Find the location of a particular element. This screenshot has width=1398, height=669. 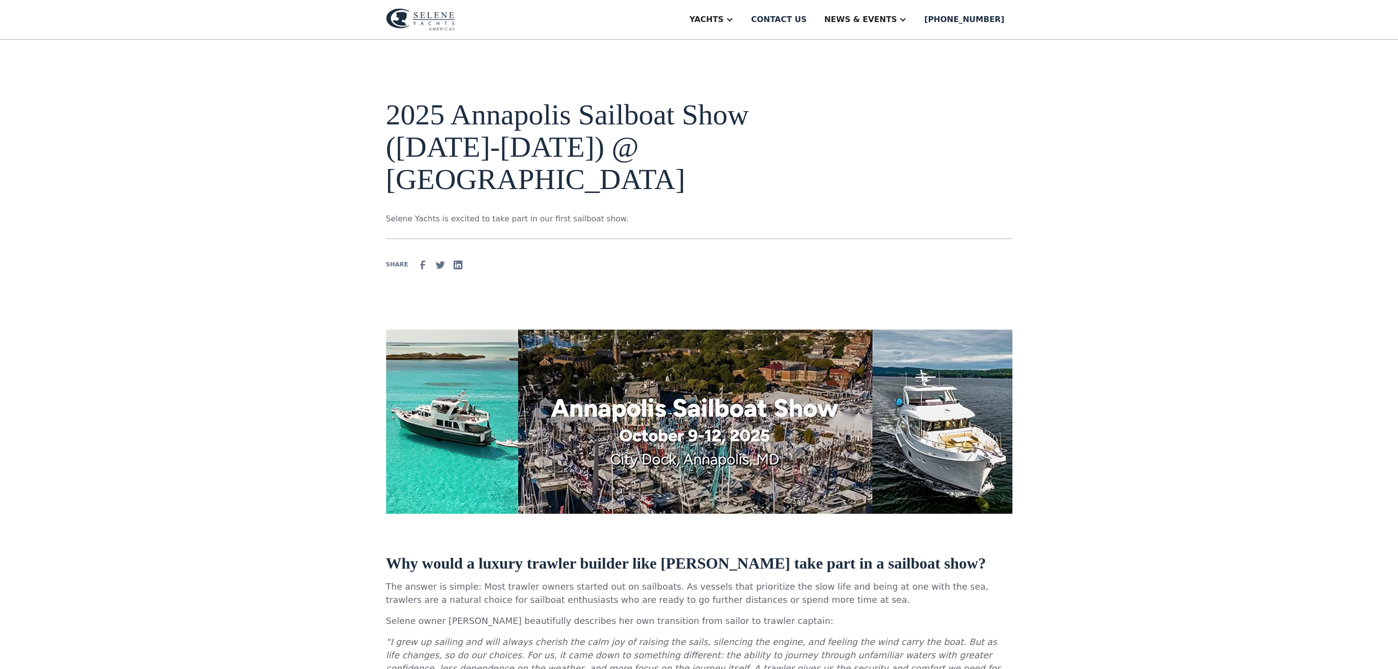

div: News & EVENTS is located at coordinates (860, 20).